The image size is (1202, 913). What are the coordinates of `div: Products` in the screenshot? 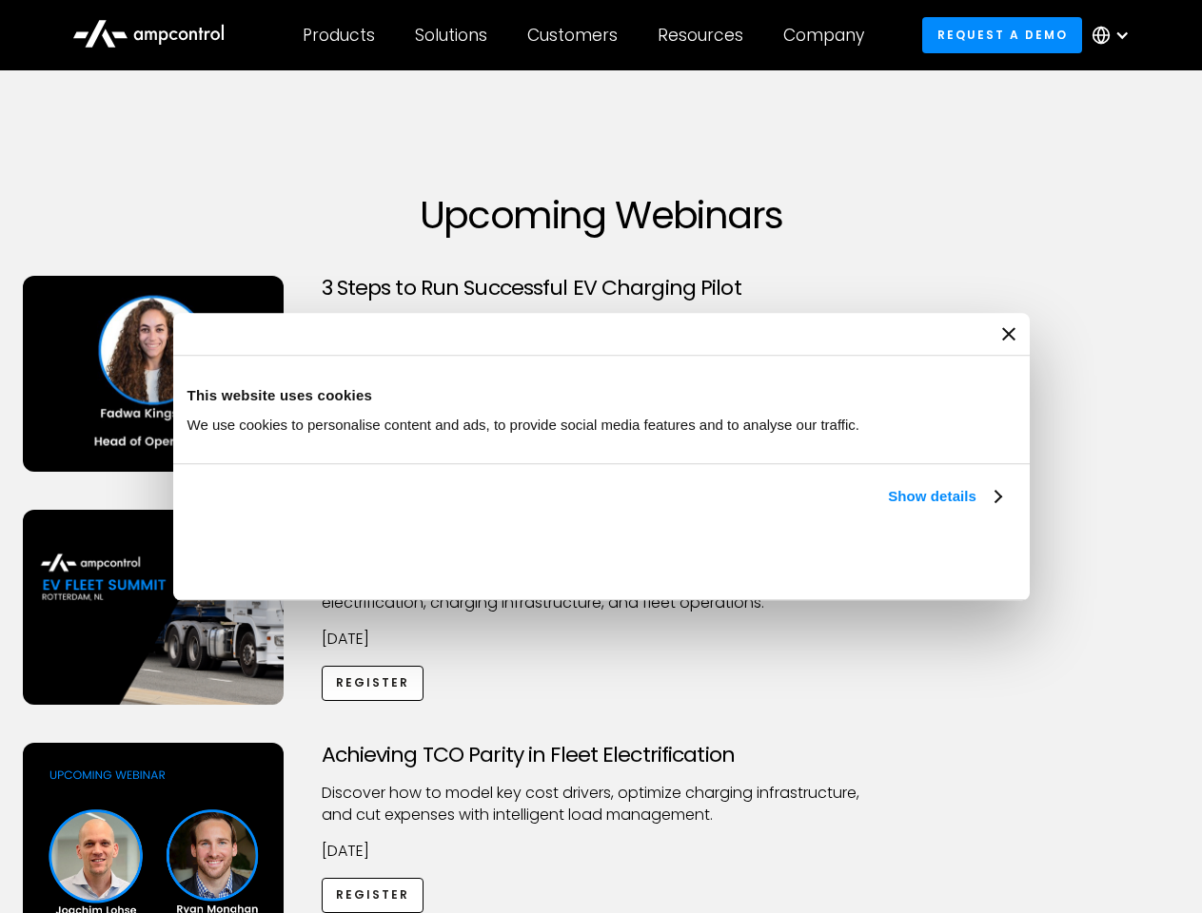 It's located at (339, 35).